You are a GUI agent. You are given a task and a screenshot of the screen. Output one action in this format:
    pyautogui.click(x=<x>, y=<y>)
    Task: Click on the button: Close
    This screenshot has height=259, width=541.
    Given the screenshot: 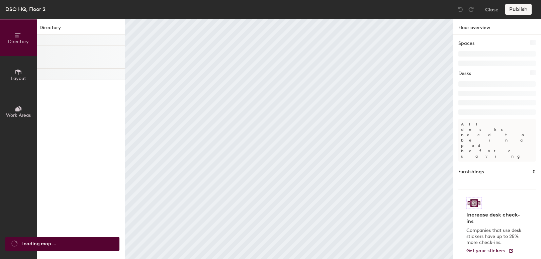 What is the action you would take?
    pyautogui.click(x=492, y=9)
    